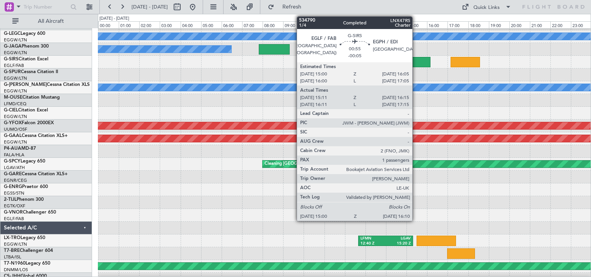 Image resolution: width=591 pixels, height=277 pixels. What do you see at coordinates (13, 136) in the screenshot?
I see `span: G-GAAL` at bounding box center [13, 136].